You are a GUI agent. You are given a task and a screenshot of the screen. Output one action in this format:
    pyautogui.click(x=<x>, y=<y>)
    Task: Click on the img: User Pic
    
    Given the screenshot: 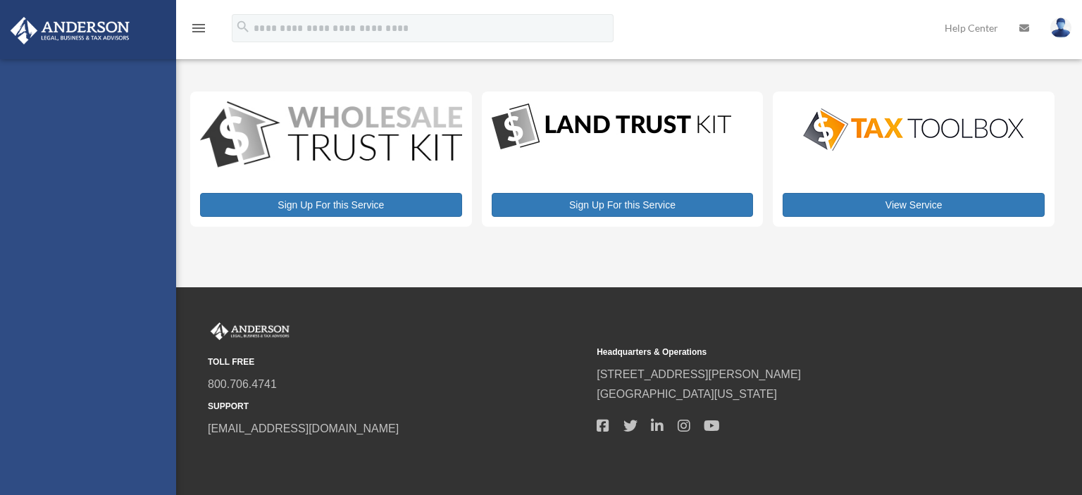 What is the action you would take?
    pyautogui.click(x=1061, y=27)
    